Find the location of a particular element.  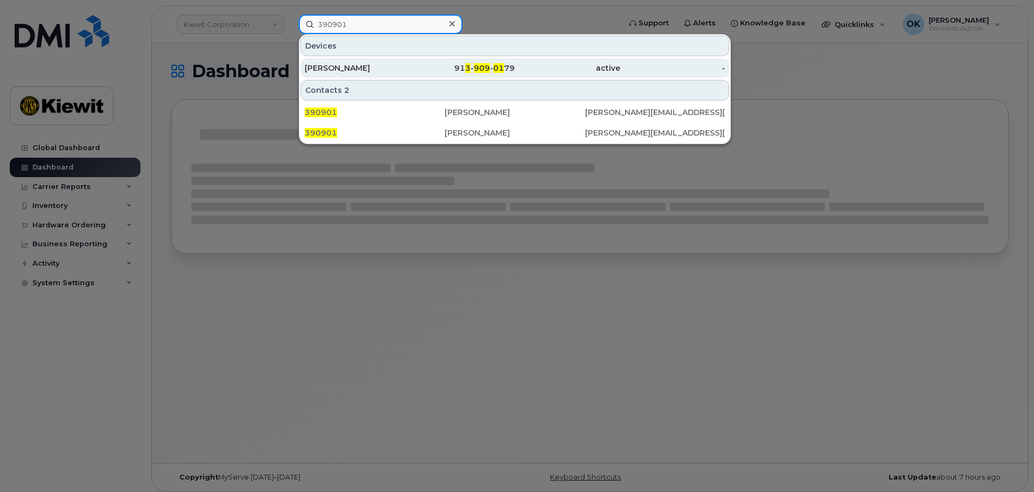

div: active is located at coordinates (567, 68).